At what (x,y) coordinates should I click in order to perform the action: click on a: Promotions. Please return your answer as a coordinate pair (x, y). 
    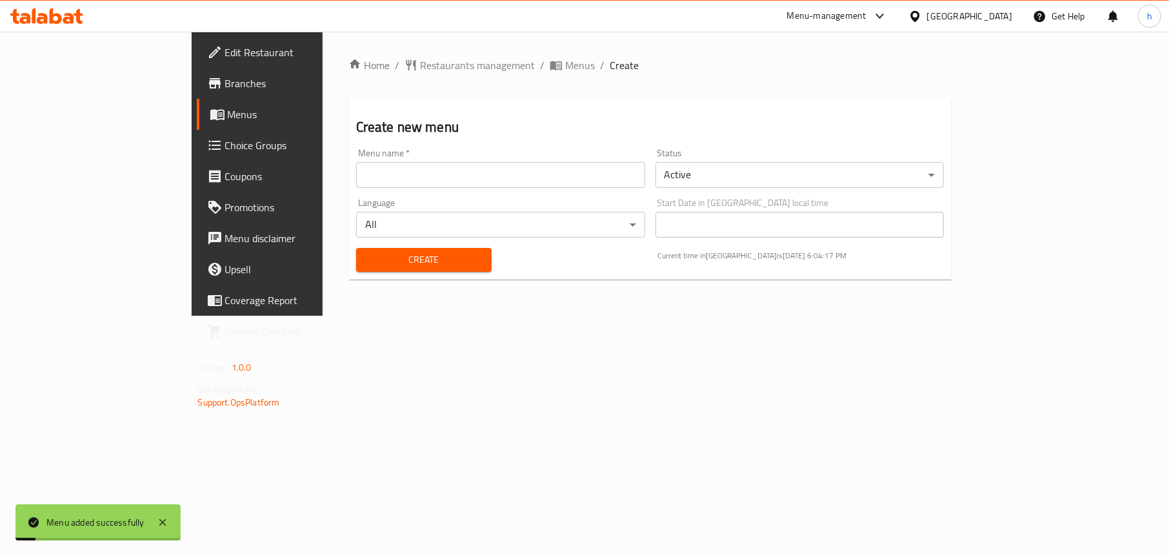
    Looking at the image, I should click on (292, 207).